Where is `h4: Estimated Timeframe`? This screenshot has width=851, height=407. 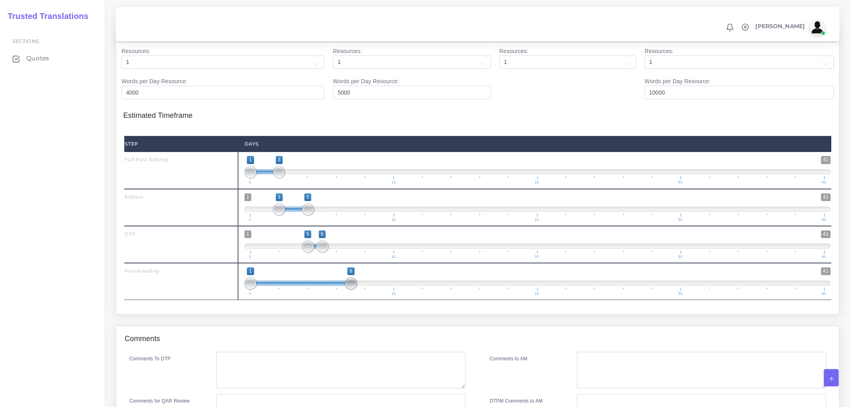 h4: Estimated Timeframe is located at coordinates (478, 112).